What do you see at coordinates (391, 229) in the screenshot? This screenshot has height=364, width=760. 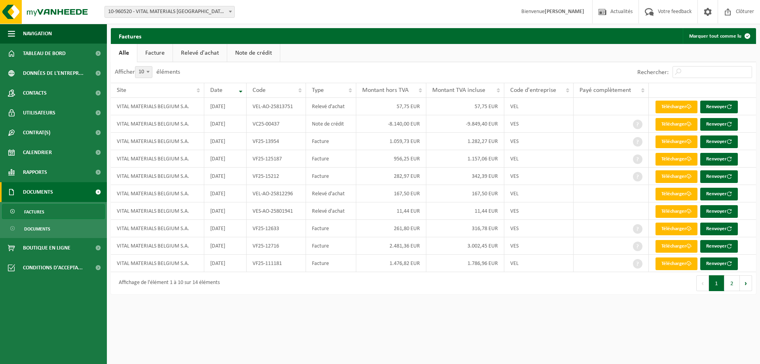 I see `td: 261,80 EUR` at bounding box center [391, 229].